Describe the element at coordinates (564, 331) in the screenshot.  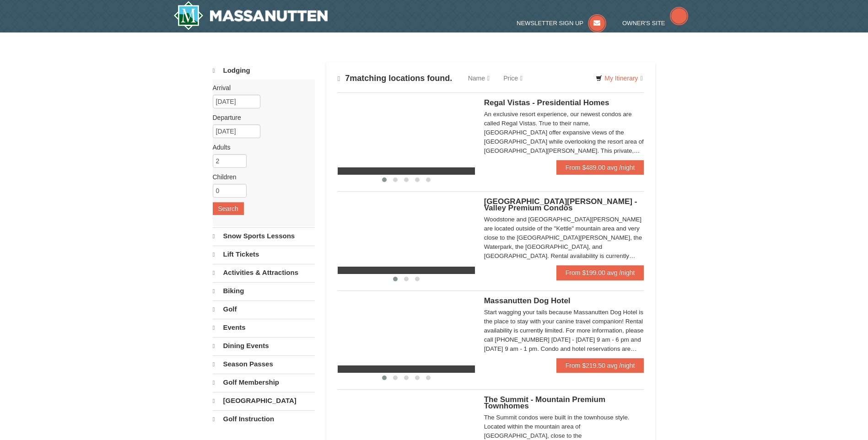
I see `div: Start wagging your tails because Massanutten Dog Hotel is the place to stay with your canine trav...` at that location.